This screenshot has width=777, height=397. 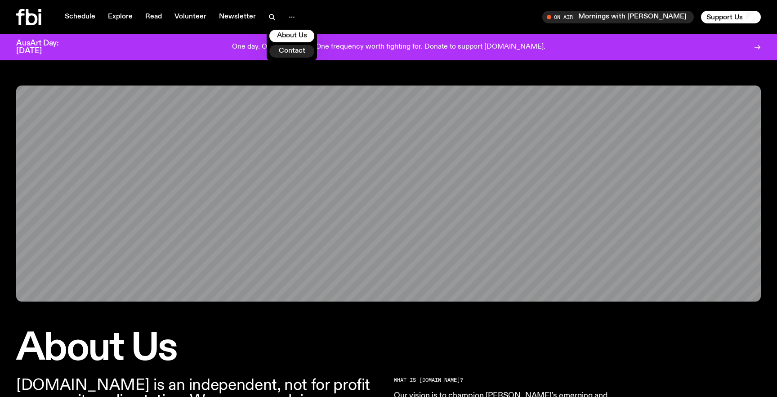 What do you see at coordinates (190, 17) in the screenshot?
I see `a: Volunteer` at bounding box center [190, 17].